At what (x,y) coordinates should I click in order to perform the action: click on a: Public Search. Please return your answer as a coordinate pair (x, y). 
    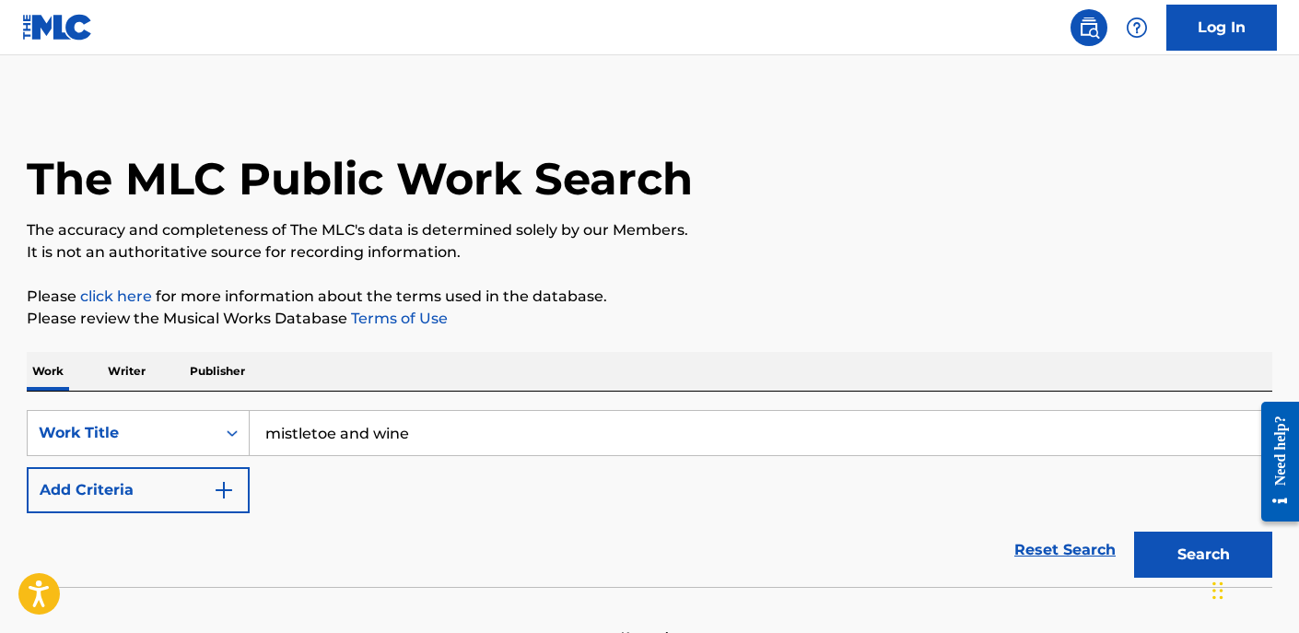
    Looking at the image, I should click on (1089, 28).